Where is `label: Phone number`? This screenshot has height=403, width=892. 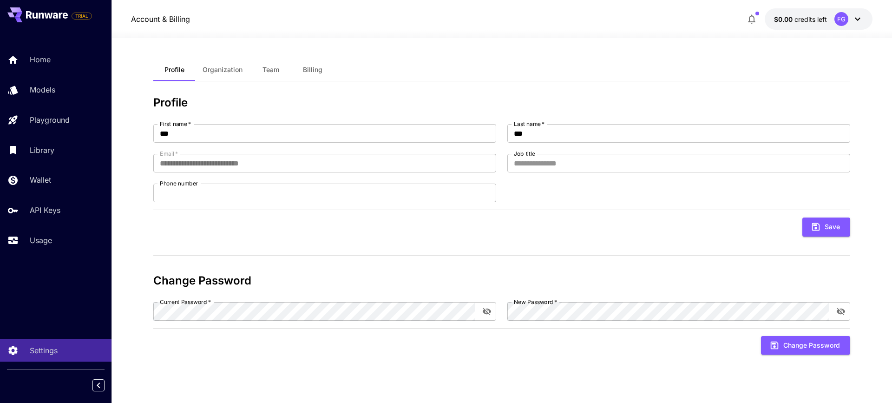 label: Phone number is located at coordinates (179, 183).